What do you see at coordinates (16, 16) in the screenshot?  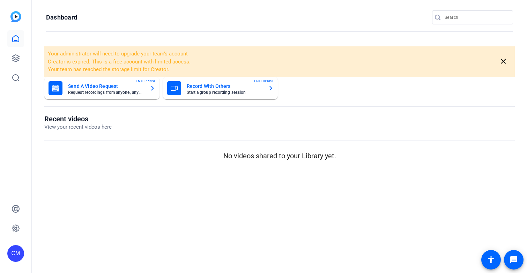 I see `img: blue-gradient.svg` at bounding box center [16, 16].